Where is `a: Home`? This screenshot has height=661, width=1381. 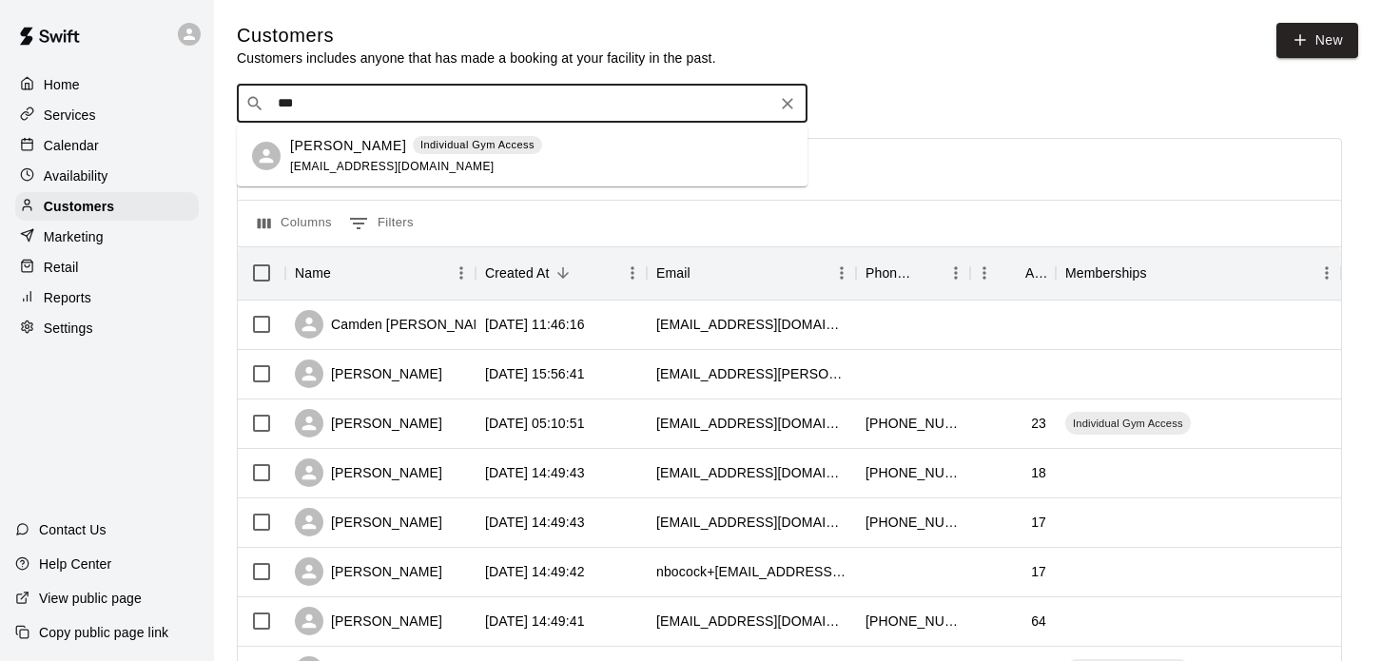
a: Home is located at coordinates (107, 85).